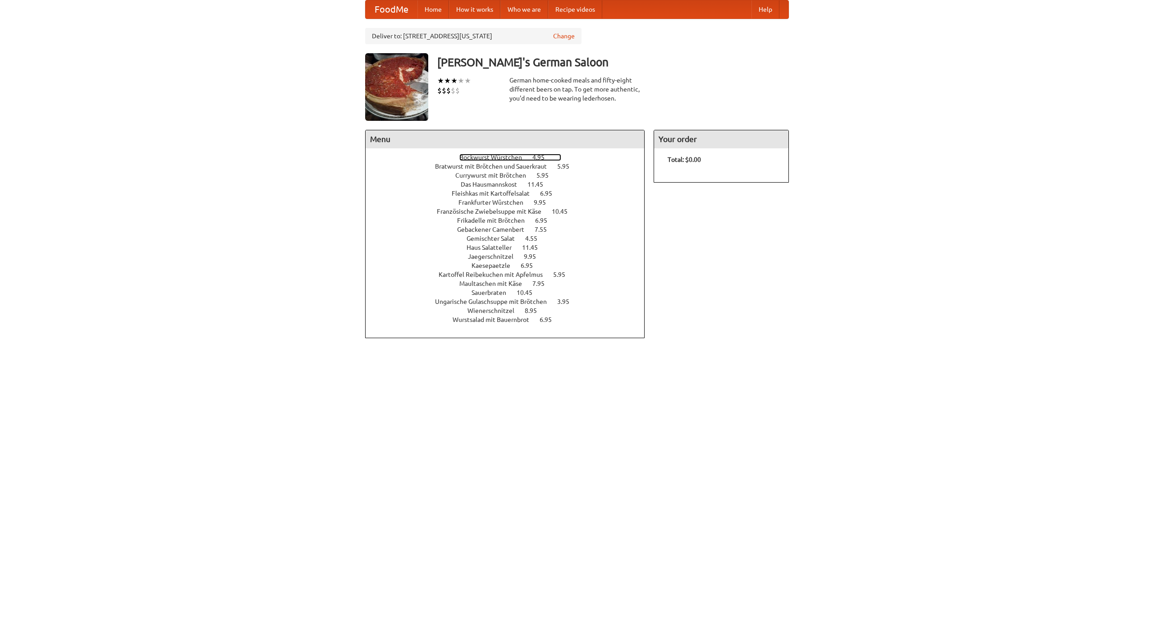 The image size is (1154, 638). What do you see at coordinates (510, 320) in the screenshot?
I see `a: Wurstsalad mit Bauernbrot 6.95` at bounding box center [510, 320].